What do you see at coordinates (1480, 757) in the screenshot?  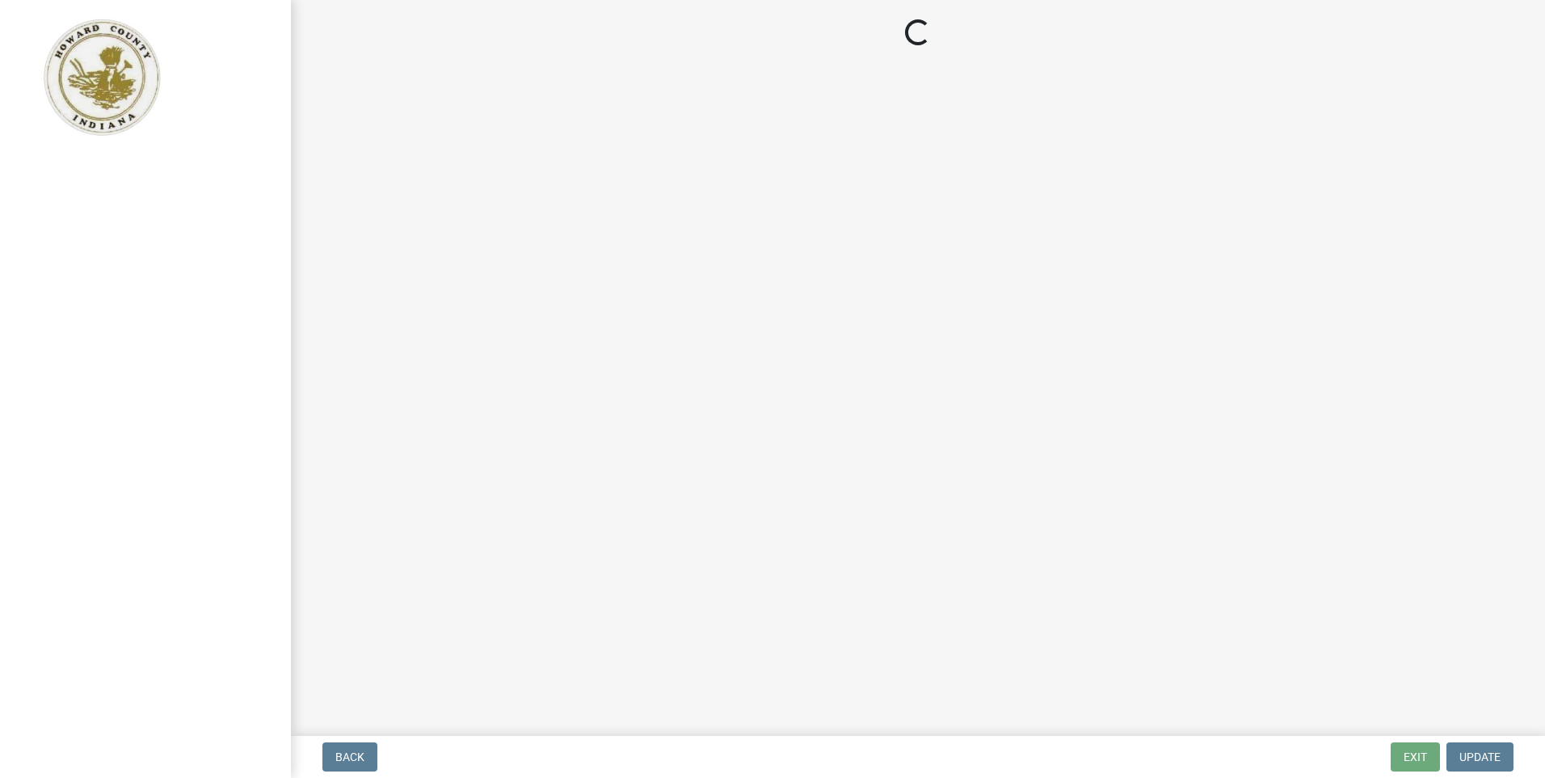 I see `button: Update` at bounding box center [1480, 757].